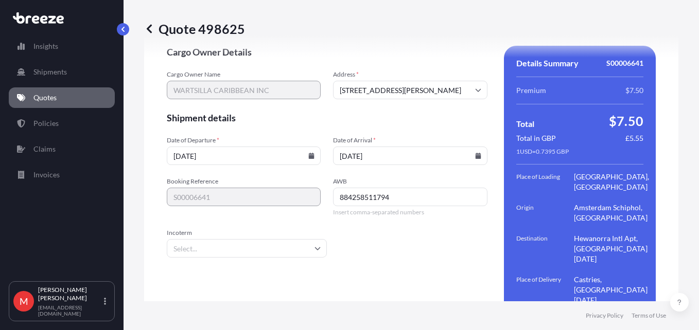 The width and height of the screenshot is (699, 330). What do you see at coordinates (545, 249) in the screenshot?
I see `span: Destination` at bounding box center [545, 249].